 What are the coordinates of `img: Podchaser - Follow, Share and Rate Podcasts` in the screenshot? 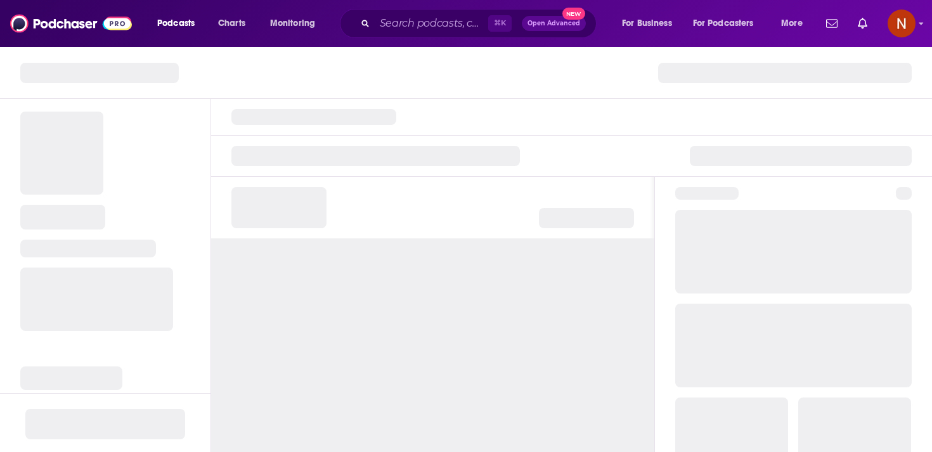 It's located at (71, 23).